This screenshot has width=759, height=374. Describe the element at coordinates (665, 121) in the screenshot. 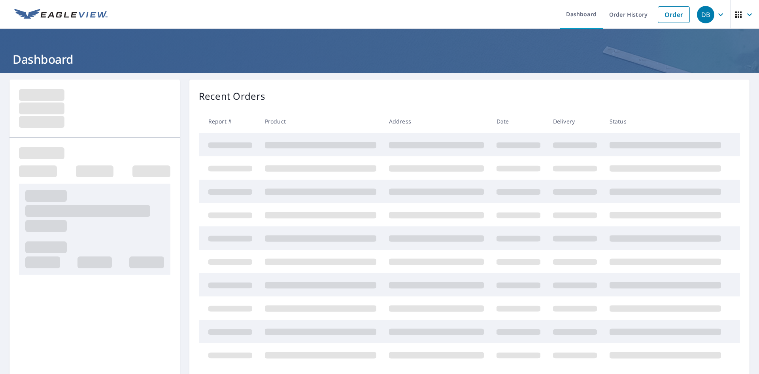

I see `th: Status` at that location.